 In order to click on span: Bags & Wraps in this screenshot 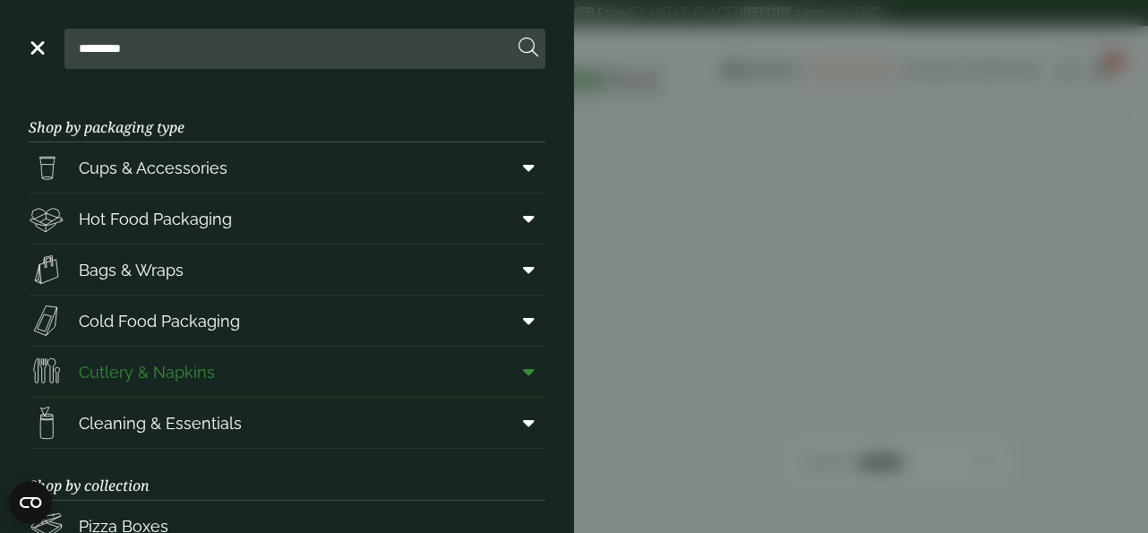, I will do `click(131, 270)`.